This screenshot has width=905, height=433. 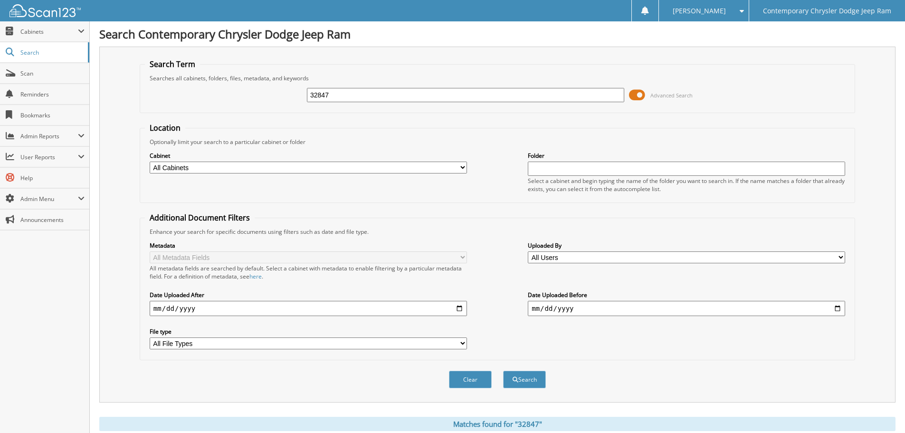 I want to click on div: Enhance your search for specific documents using filters such as date and file type., so click(x=497, y=231).